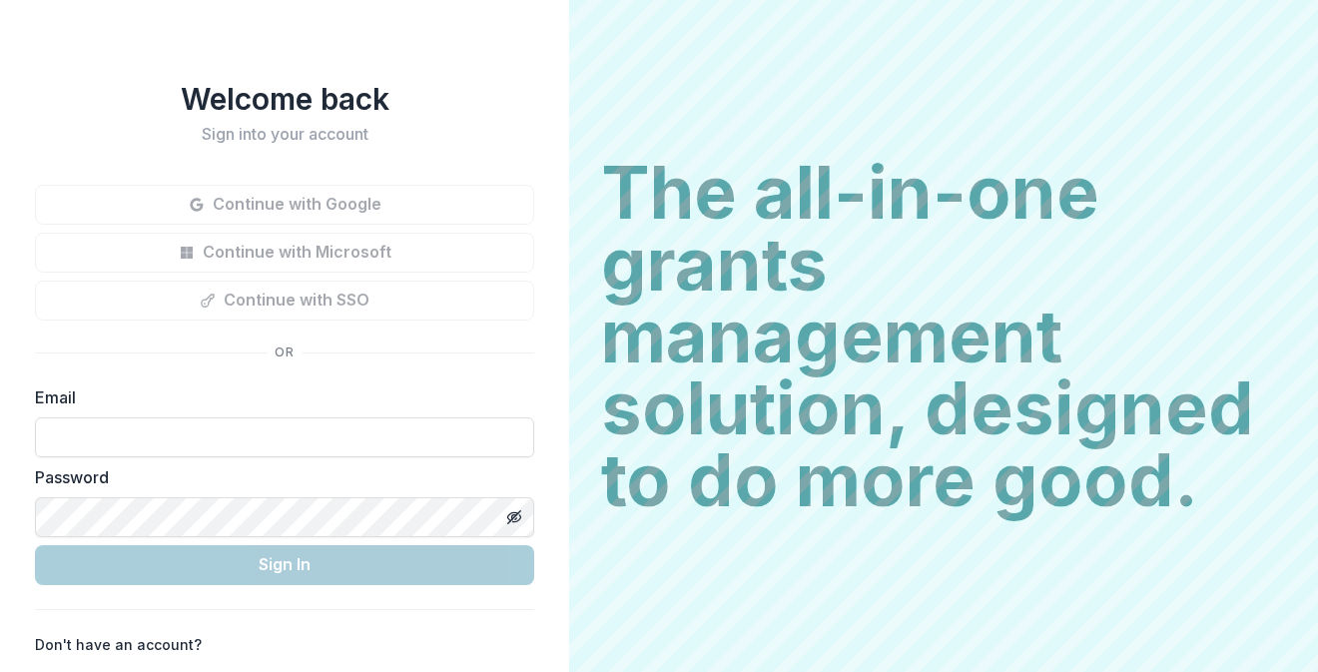  I want to click on h2: Sign into your account, so click(284, 134).